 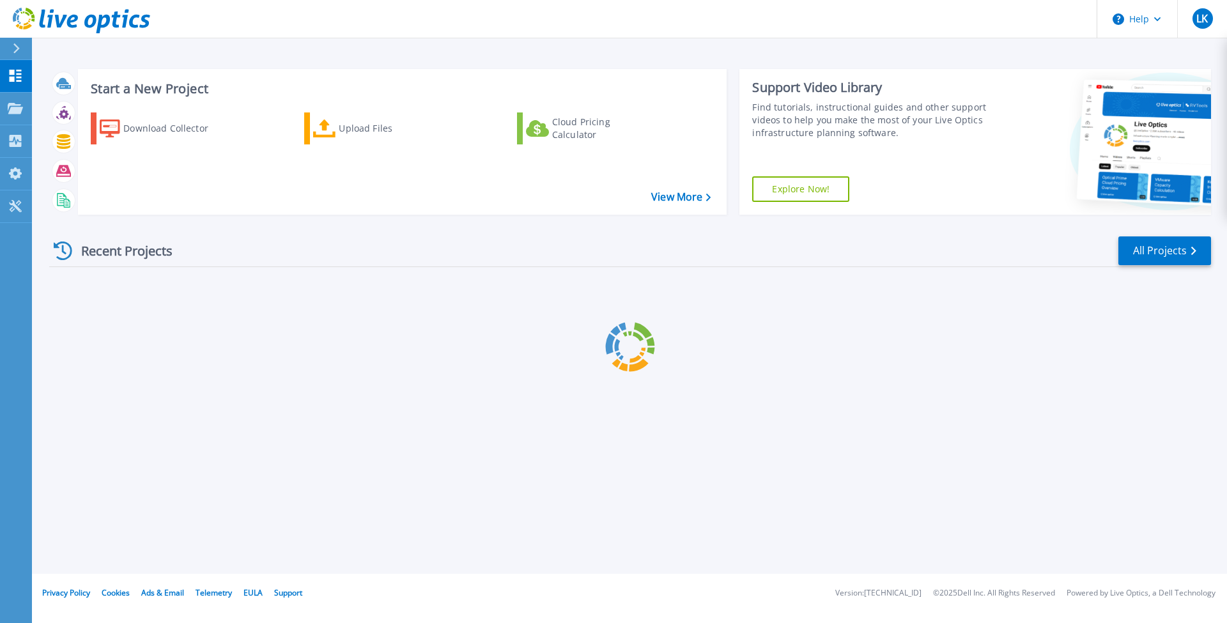 I want to click on a: Privacy Policy, so click(x=66, y=592).